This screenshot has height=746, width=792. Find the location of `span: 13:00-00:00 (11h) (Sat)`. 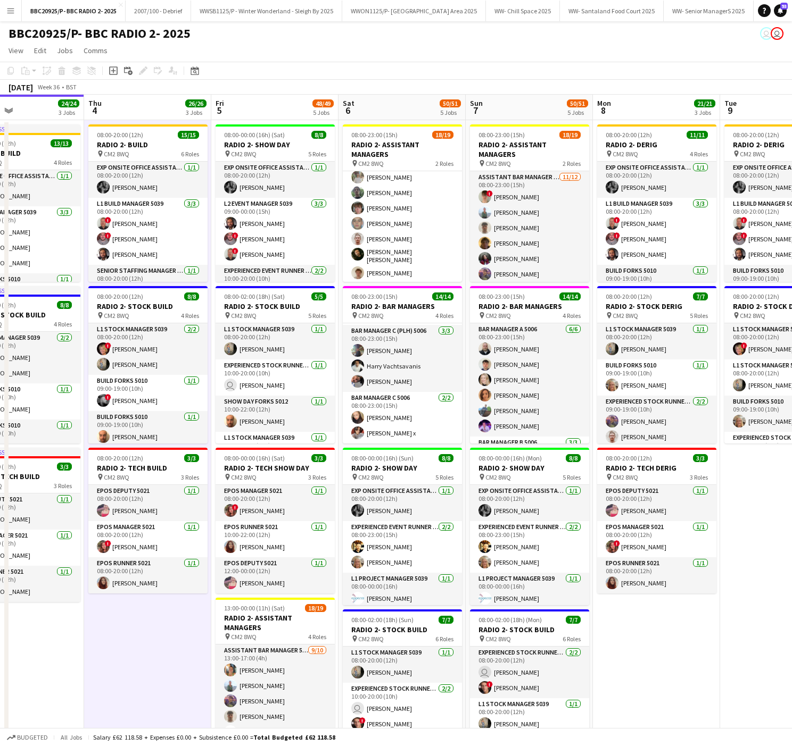

span: 13:00-00:00 (11h) (Sat) is located at coordinates (254, 608).